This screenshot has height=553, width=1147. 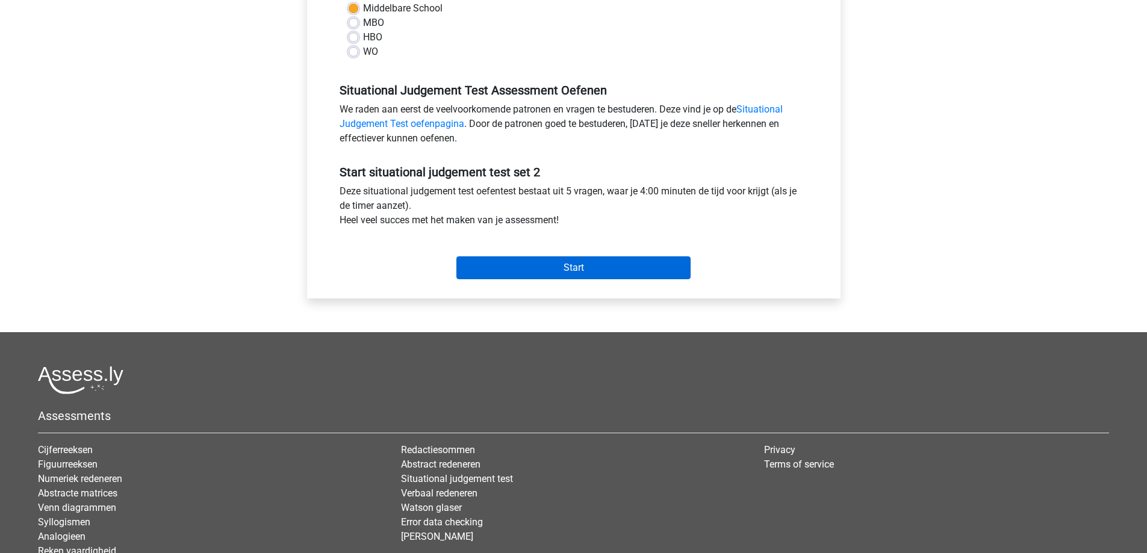 What do you see at coordinates (81, 380) in the screenshot?
I see `img: Assessly logo` at bounding box center [81, 380].